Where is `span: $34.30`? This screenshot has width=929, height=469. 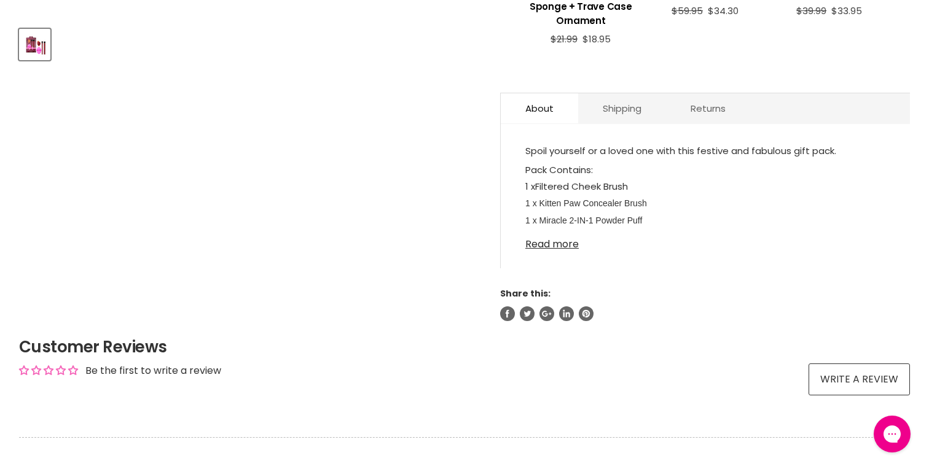
span: $34.30 is located at coordinates (723, 10).